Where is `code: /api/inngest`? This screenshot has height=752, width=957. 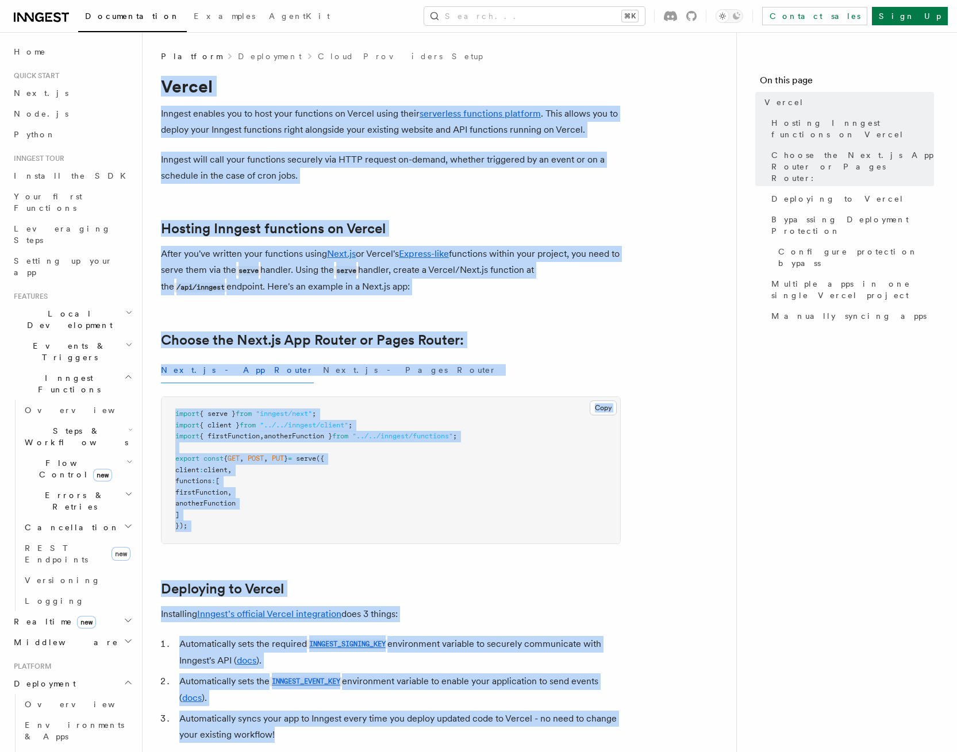
code: /api/inngest is located at coordinates (200, 287).